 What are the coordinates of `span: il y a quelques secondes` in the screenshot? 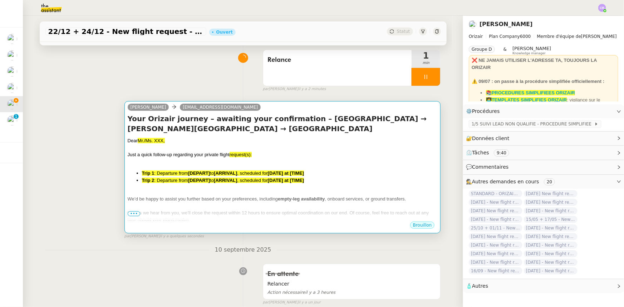 It's located at (182, 236).